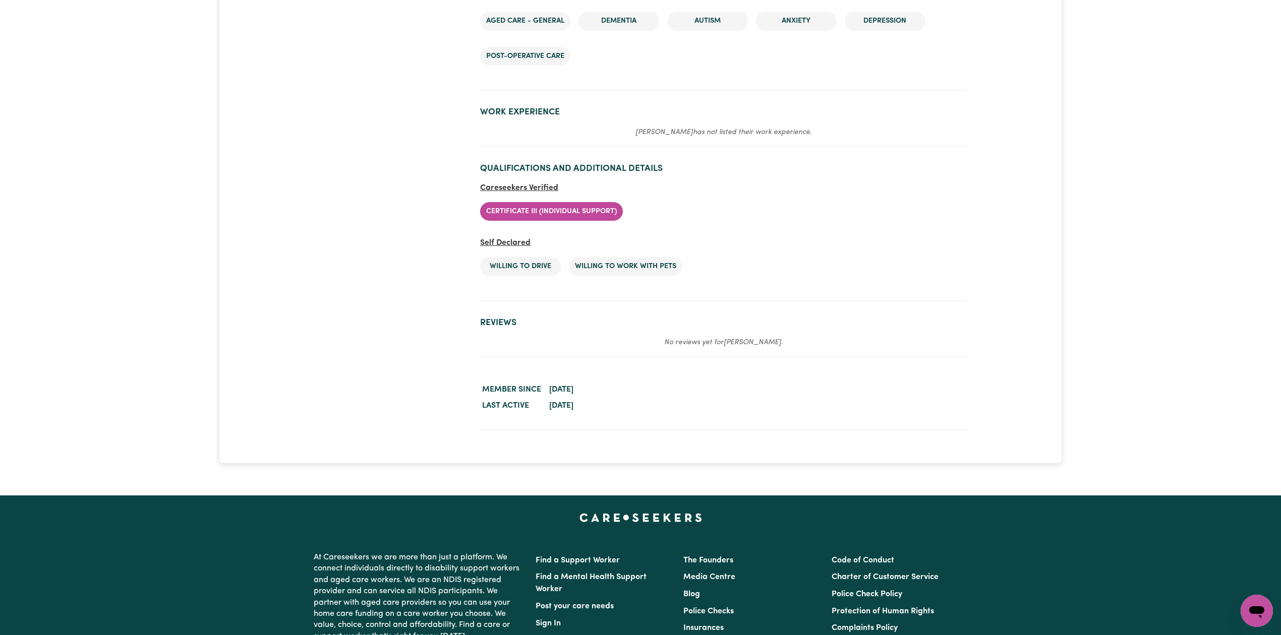  Describe the element at coordinates (864, 628) in the screenshot. I see `a: Complaints Policy` at that location.